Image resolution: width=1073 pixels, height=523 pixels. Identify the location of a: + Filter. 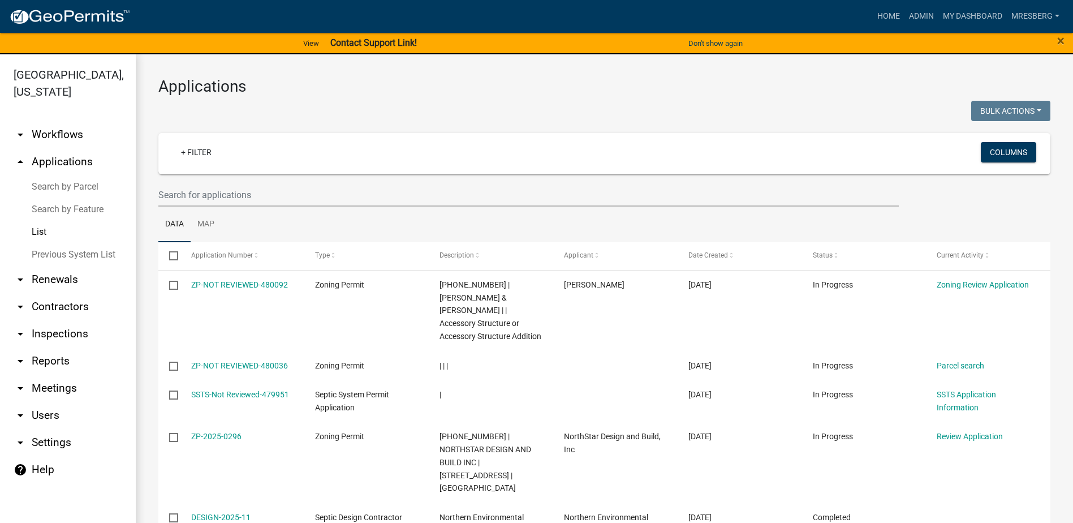
(196, 152).